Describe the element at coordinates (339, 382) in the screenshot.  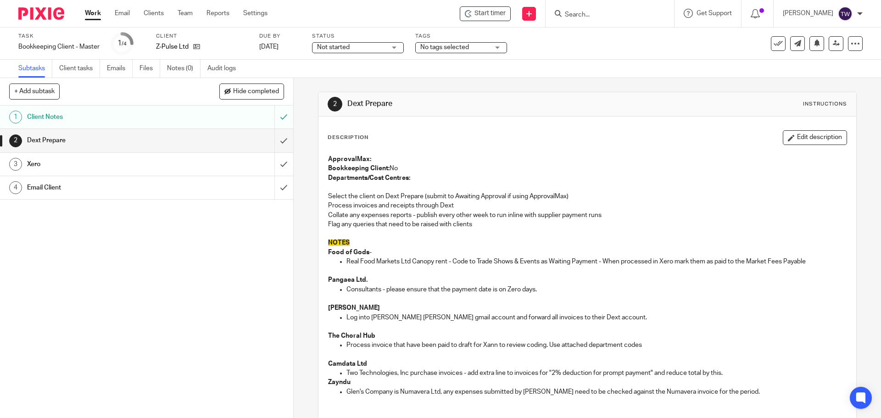
I see `strong: Zayndu` at that location.